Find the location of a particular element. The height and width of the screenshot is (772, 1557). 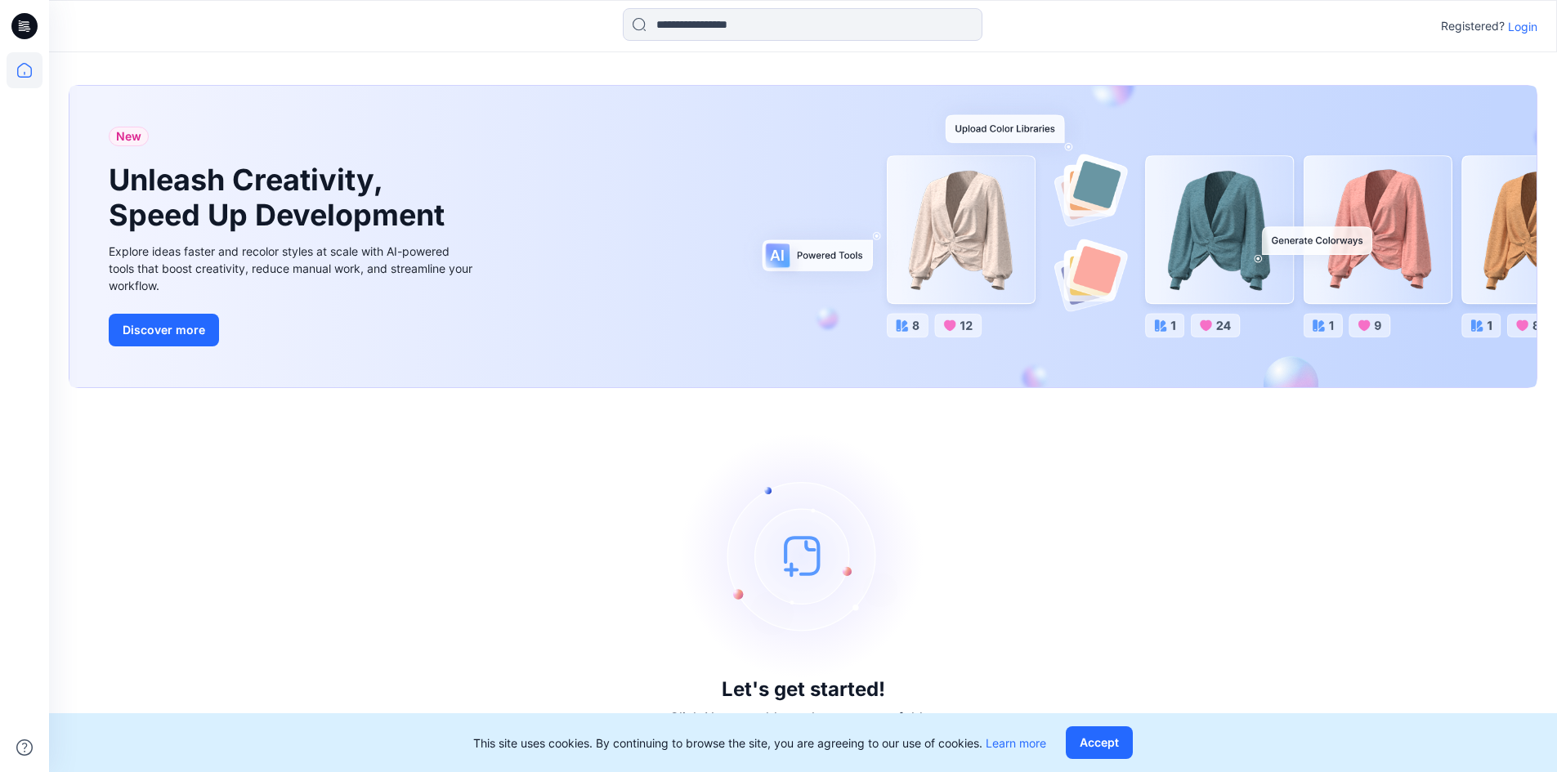

p: Login is located at coordinates (1522, 26).